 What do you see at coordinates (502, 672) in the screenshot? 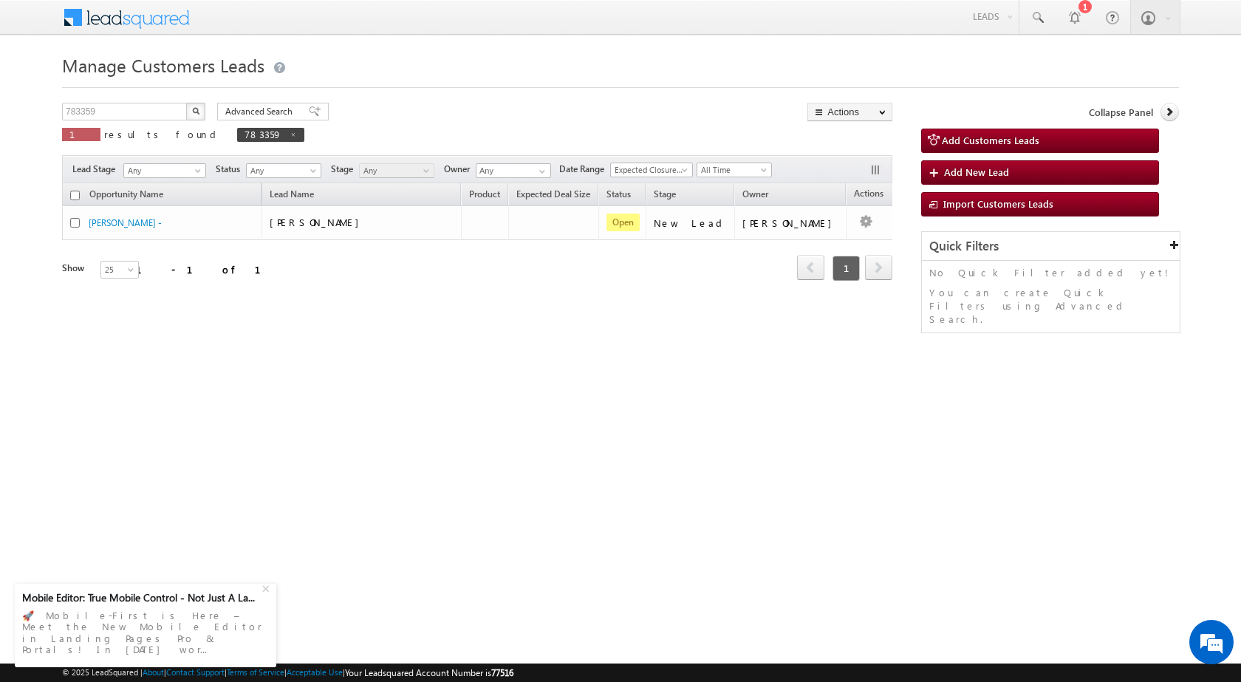
I see `span: 77516` at bounding box center [502, 672].